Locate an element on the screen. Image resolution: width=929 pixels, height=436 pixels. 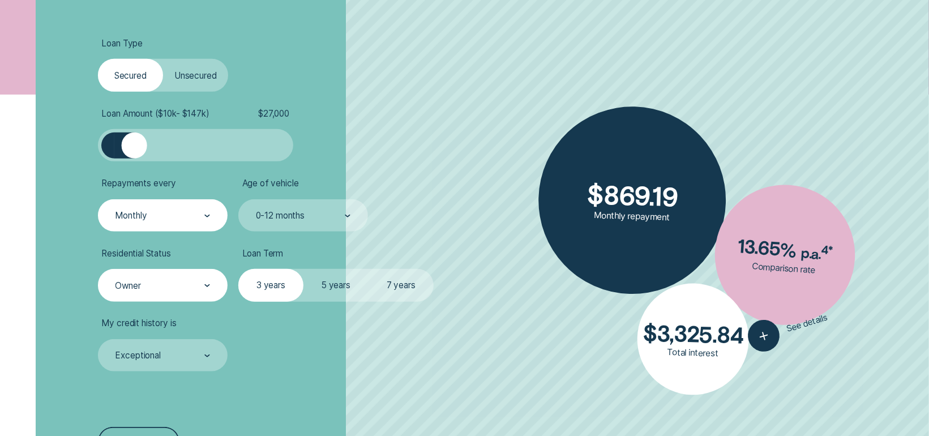
button: See details is located at coordinates (788, 329).